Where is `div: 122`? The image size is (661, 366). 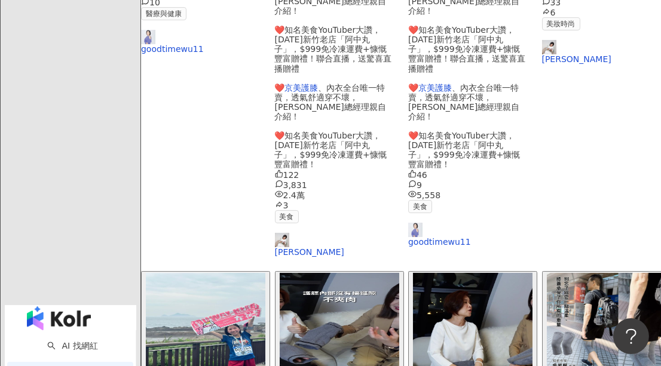 div: 122 is located at coordinates (335, 174).